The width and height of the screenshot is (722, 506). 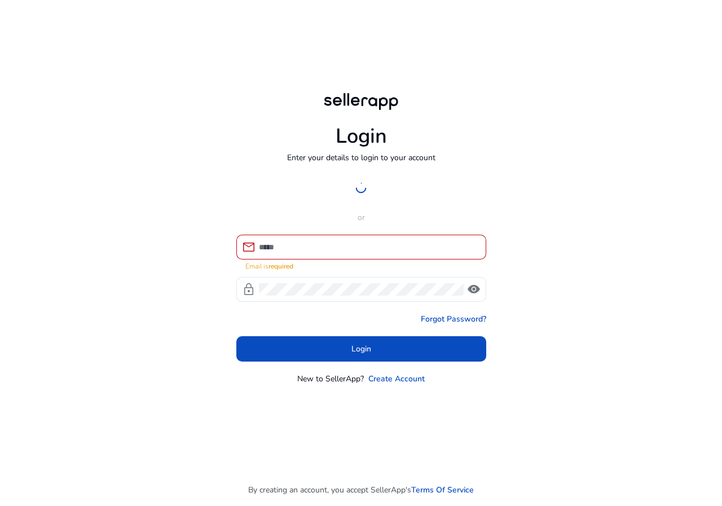 I want to click on mat-error: Email is, so click(x=361, y=265).